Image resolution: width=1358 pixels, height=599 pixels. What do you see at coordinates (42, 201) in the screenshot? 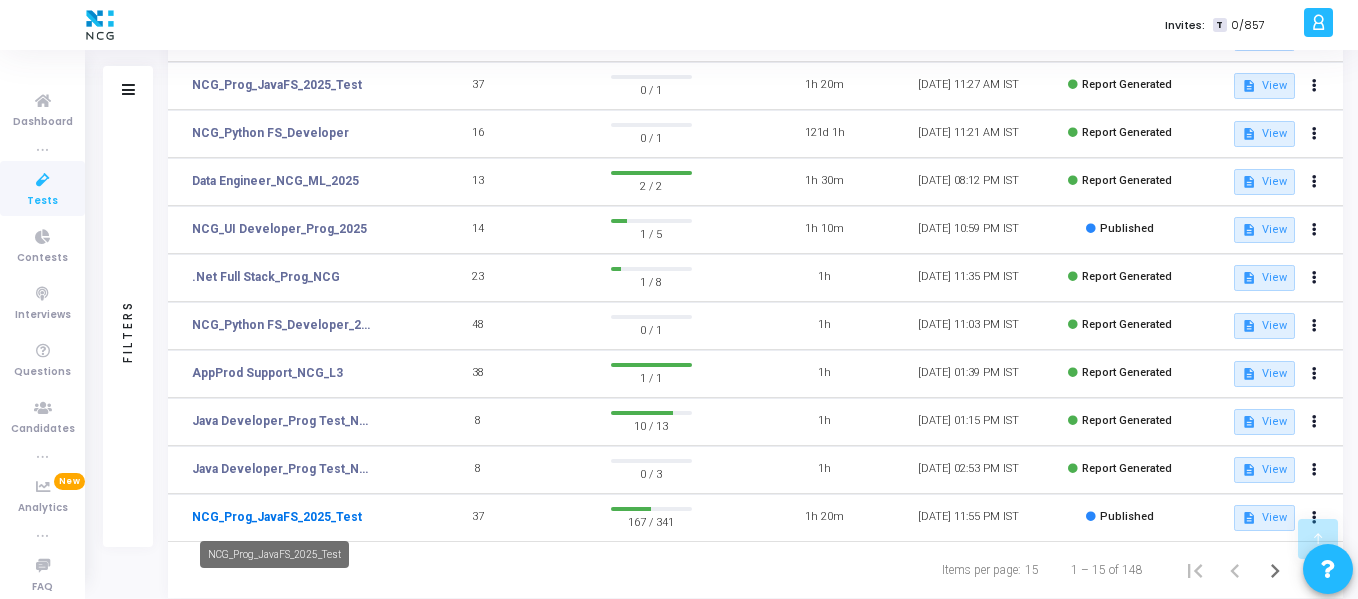
I see `span: Tests` at bounding box center [42, 201].